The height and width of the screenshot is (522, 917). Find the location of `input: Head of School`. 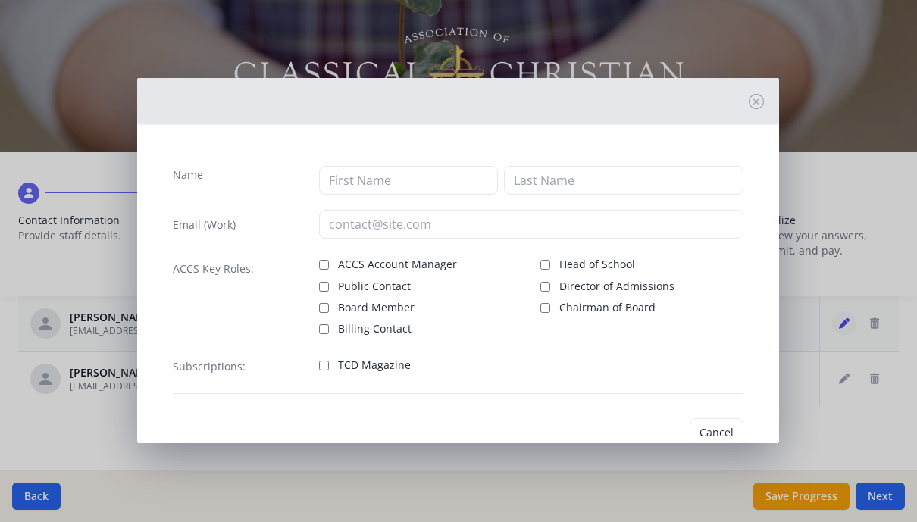

input: Head of School is located at coordinates (545, 265).